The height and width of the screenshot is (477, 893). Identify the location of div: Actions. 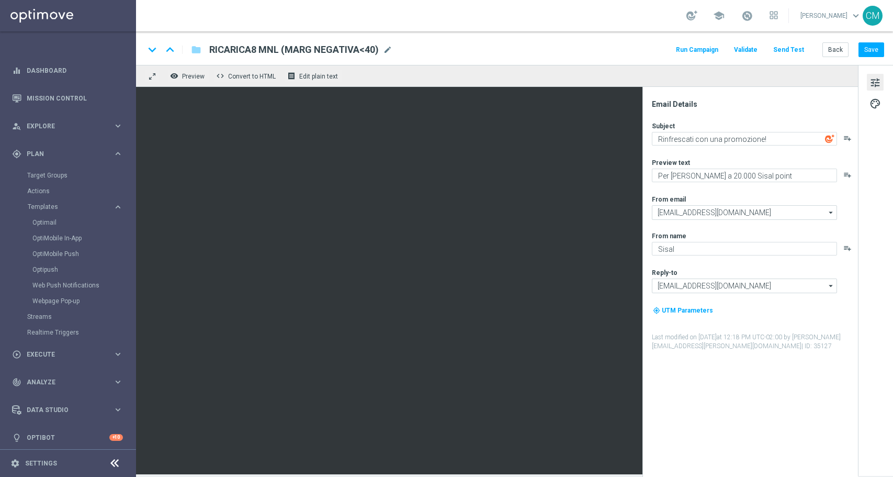
(81, 191).